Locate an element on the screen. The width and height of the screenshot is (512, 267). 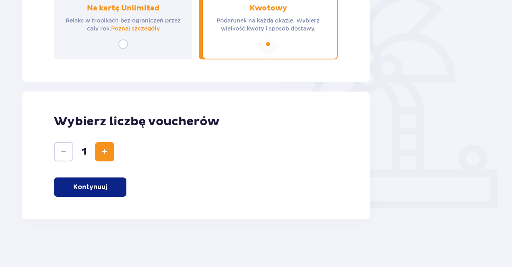
p: Kontynuuj is located at coordinates (90, 187).